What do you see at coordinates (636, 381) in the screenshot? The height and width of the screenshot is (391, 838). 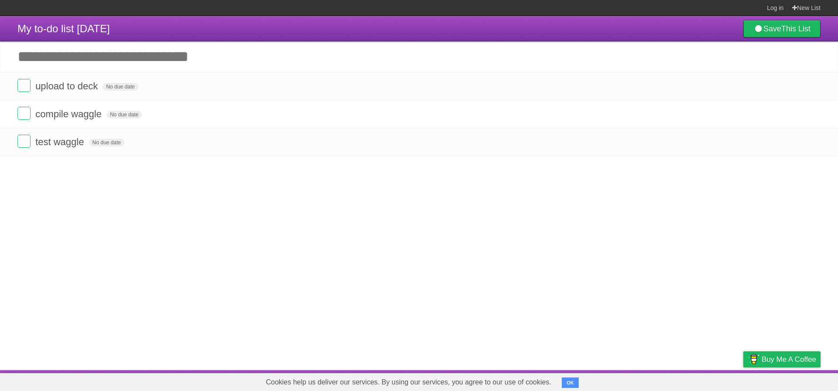 I see `a: About` at bounding box center [636, 381].